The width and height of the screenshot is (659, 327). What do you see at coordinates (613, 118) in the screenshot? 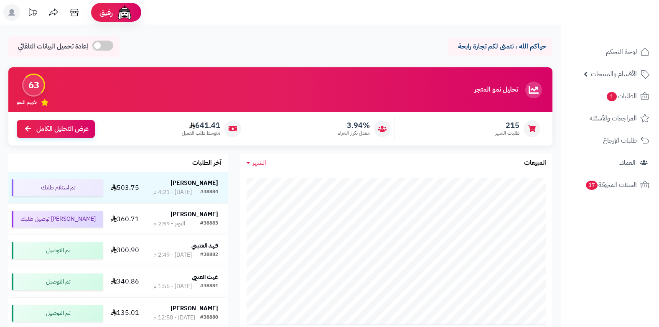
I see `span: المراجعات والأسئلة` at bounding box center [613, 118].